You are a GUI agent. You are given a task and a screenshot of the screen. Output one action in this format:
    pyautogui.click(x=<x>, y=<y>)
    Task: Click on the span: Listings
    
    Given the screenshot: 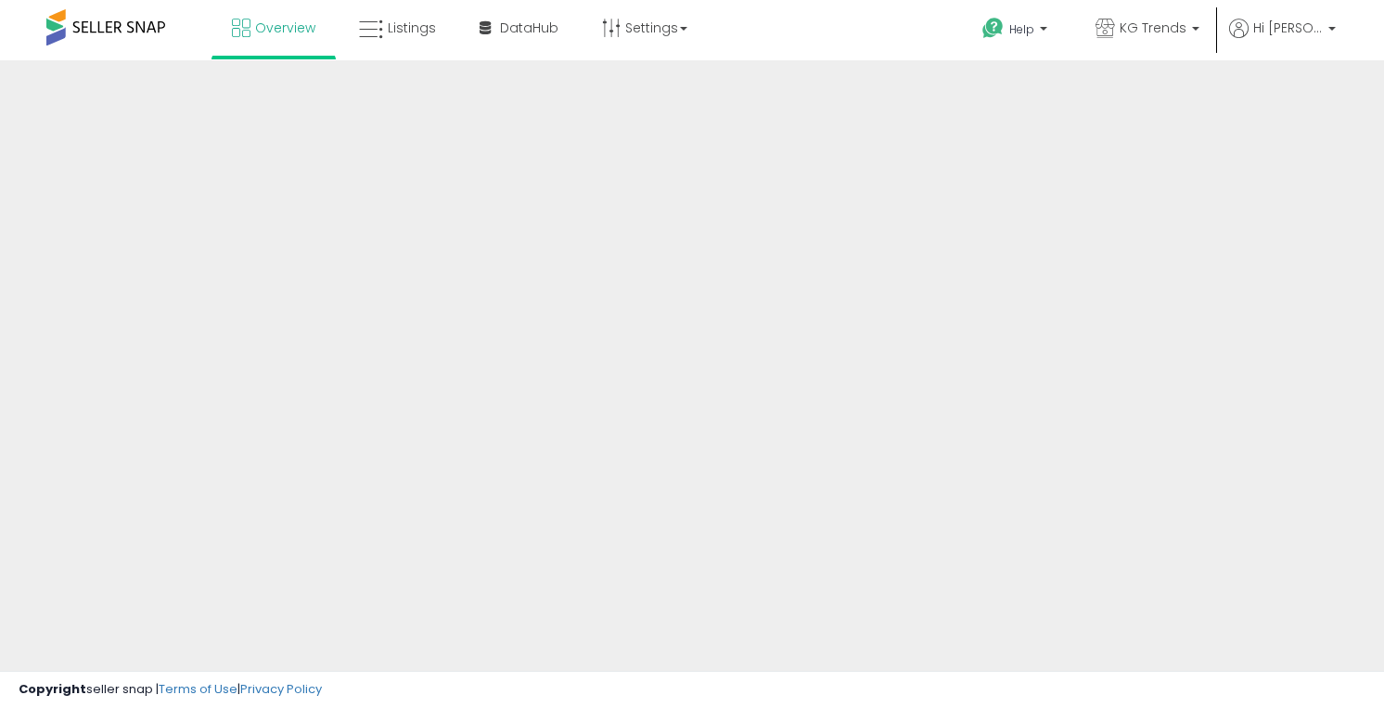 What is the action you would take?
    pyautogui.click(x=412, y=28)
    